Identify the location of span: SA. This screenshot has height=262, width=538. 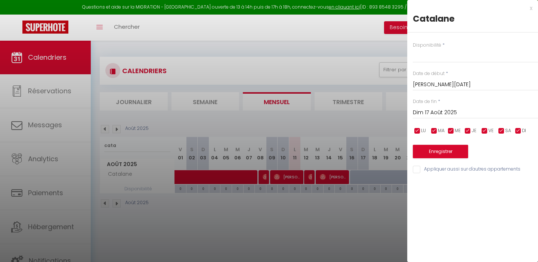
(508, 131).